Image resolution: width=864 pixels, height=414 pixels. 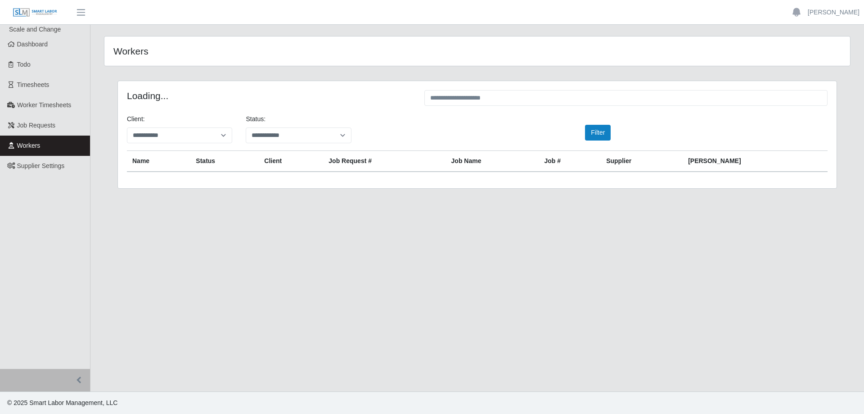 What do you see at coordinates (62, 402) in the screenshot?
I see `span: © 2025 Smart Labor Management, LLC` at bounding box center [62, 402].